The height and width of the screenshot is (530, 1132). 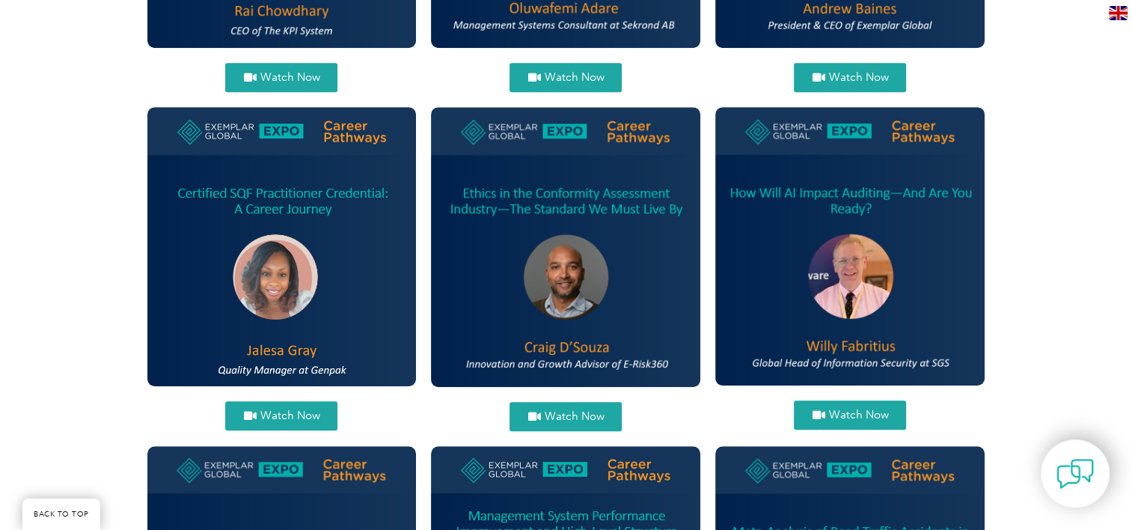 What do you see at coordinates (61, 514) in the screenshot?
I see `a: BACK TO TOP` at bounding box center [61, 514].